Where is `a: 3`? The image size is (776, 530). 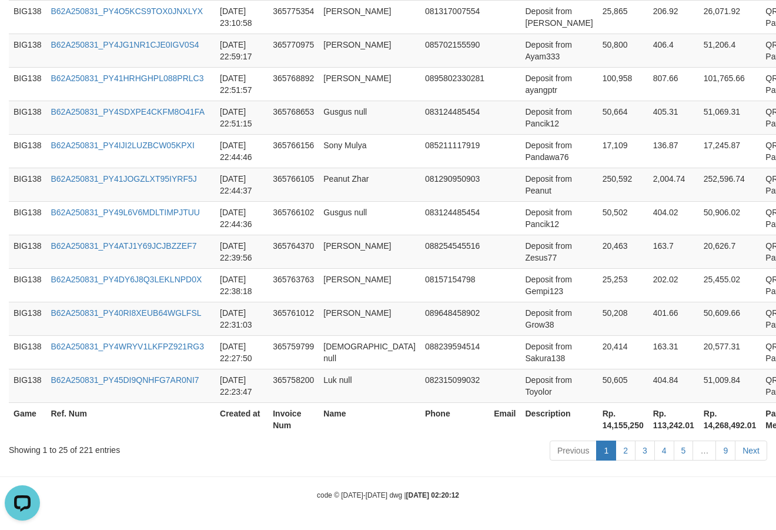
a: 3 is located at coordinates (645, 450).